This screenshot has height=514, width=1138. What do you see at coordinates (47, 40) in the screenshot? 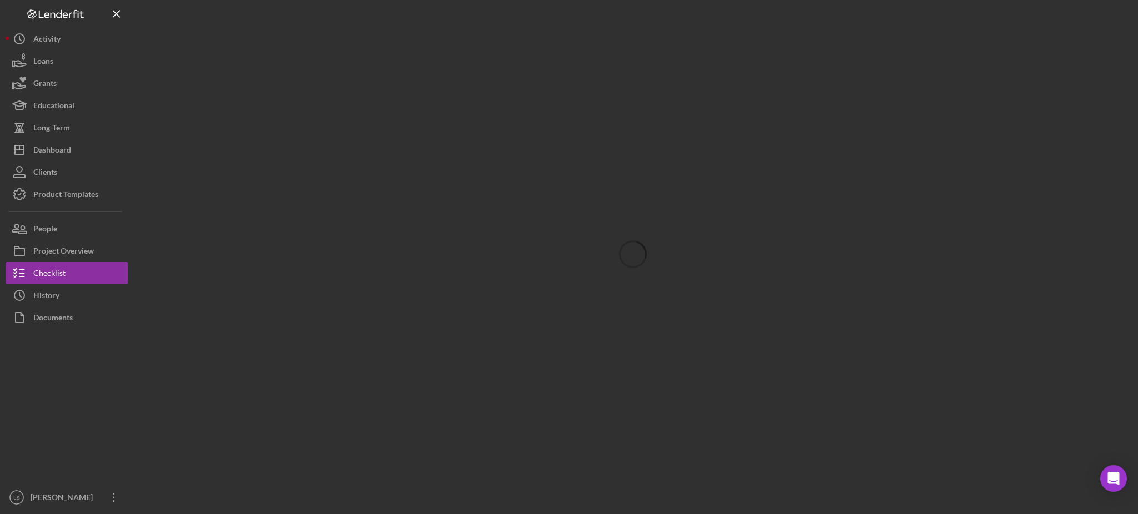
I see `div: Activity` at bounding box center [47, 40].